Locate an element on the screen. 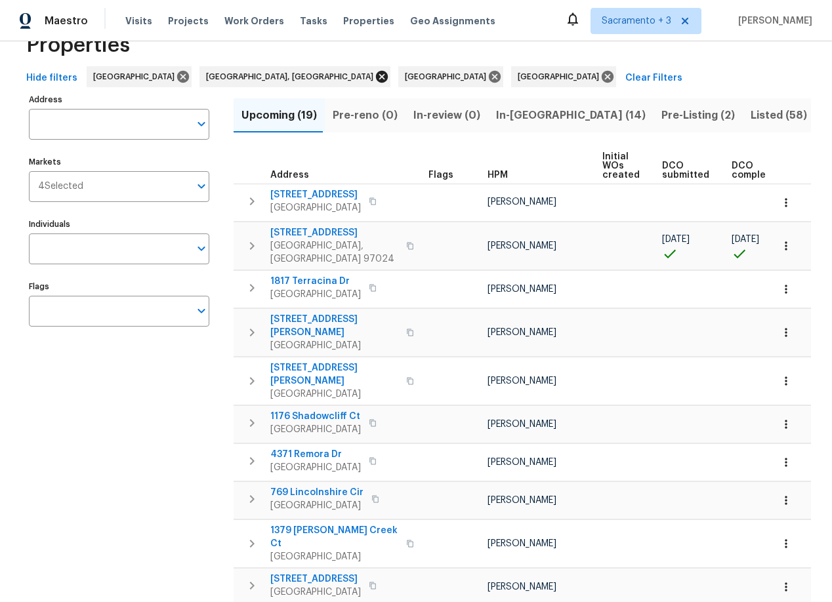  span: Projects is located at coordinates (188, 21).